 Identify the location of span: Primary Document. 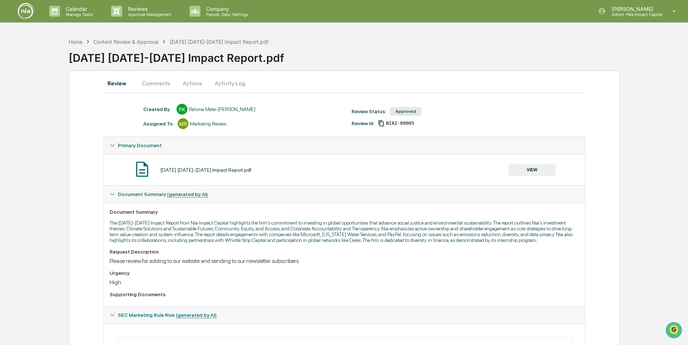
(140, 145).